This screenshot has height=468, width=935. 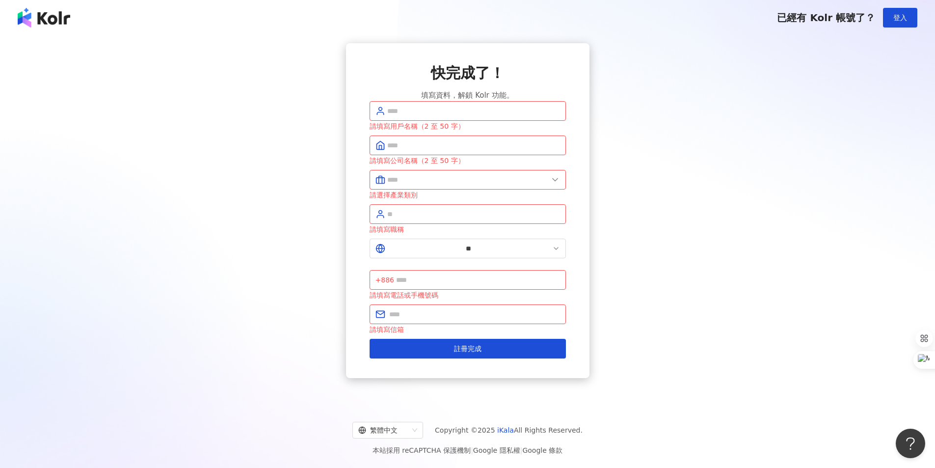 What do you see at coordinates (505, 430) in the screenshot?
I see `a: iKala` at bounding box center [505, 430].